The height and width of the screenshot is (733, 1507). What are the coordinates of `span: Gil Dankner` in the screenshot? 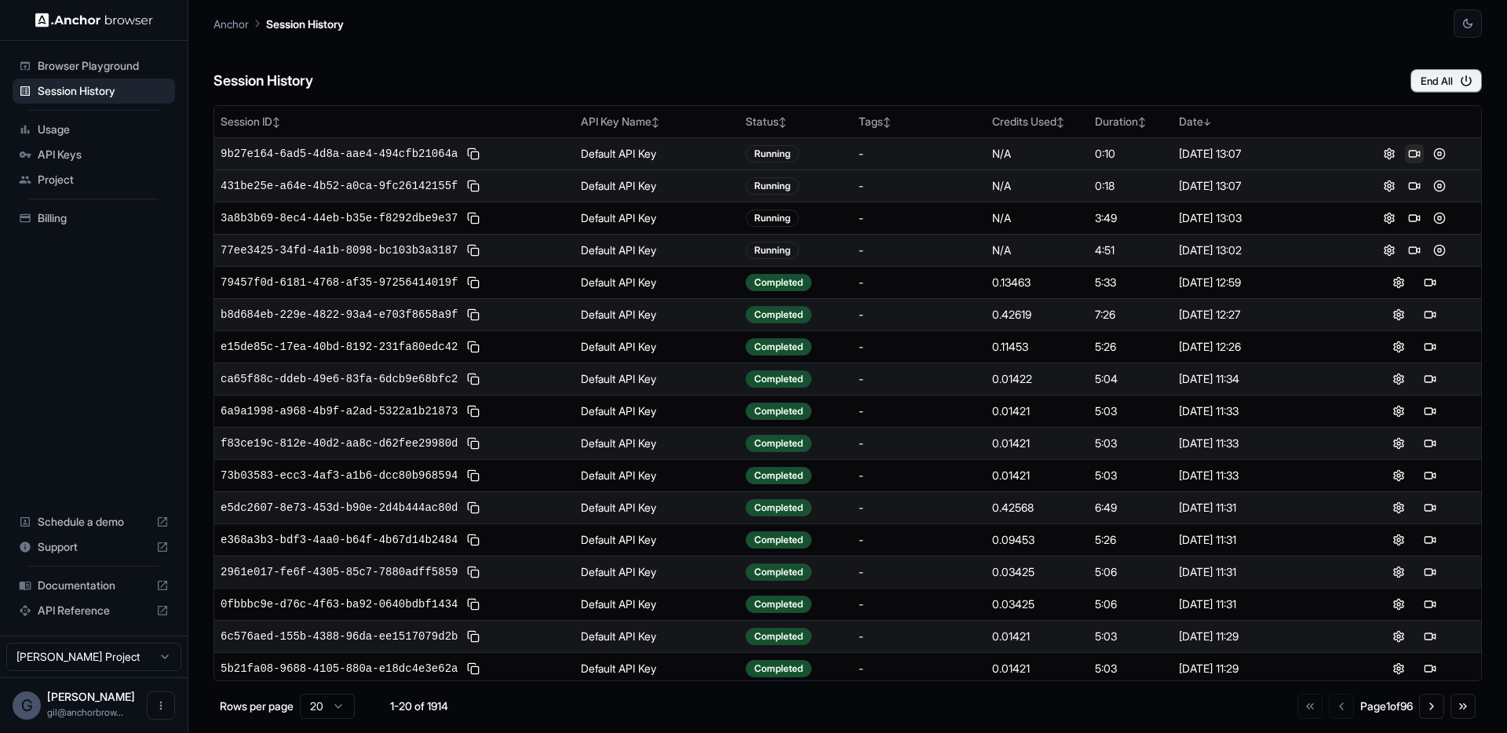 It's located at (91, 696).